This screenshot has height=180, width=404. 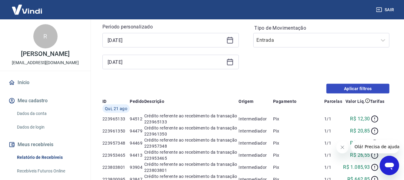 I want to click on a: Recebíveis Futuros Online, so click(x=49, y=171).